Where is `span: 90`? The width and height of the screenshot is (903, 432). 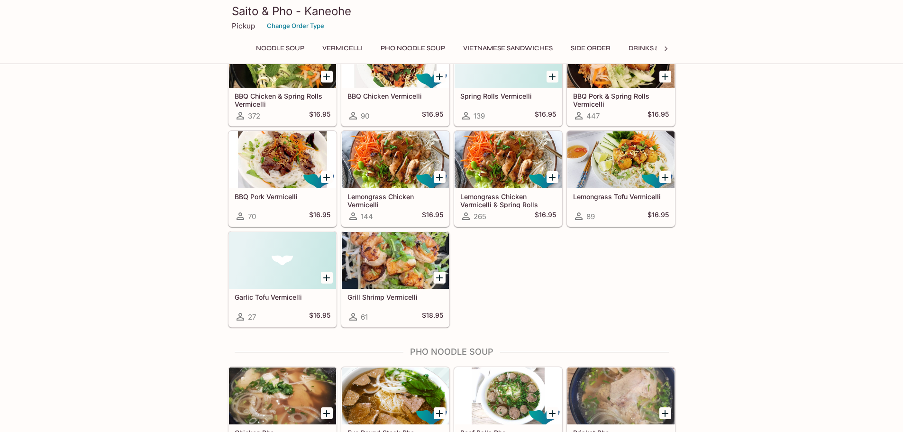
span: 90 is located at coordinates (365, 116).